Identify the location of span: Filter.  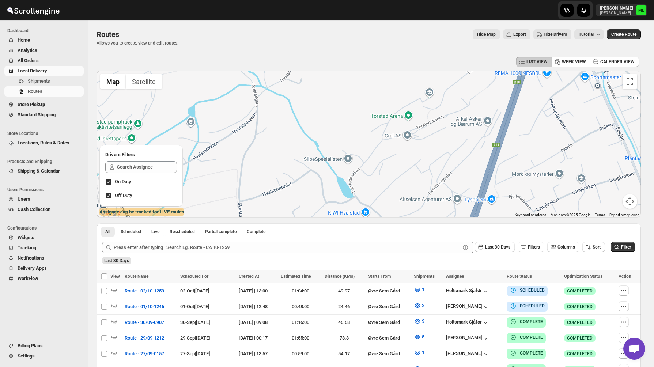
(626, 247).